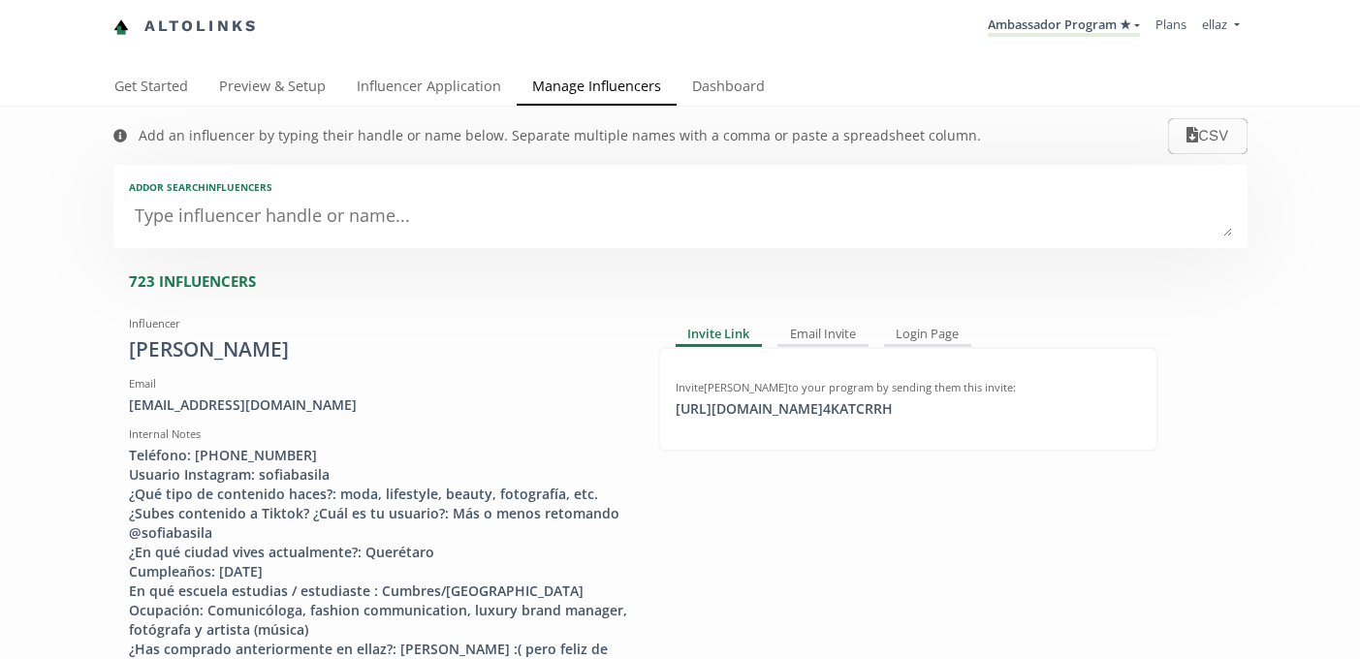  I want to click on div: Login Page, so click(927, 335).